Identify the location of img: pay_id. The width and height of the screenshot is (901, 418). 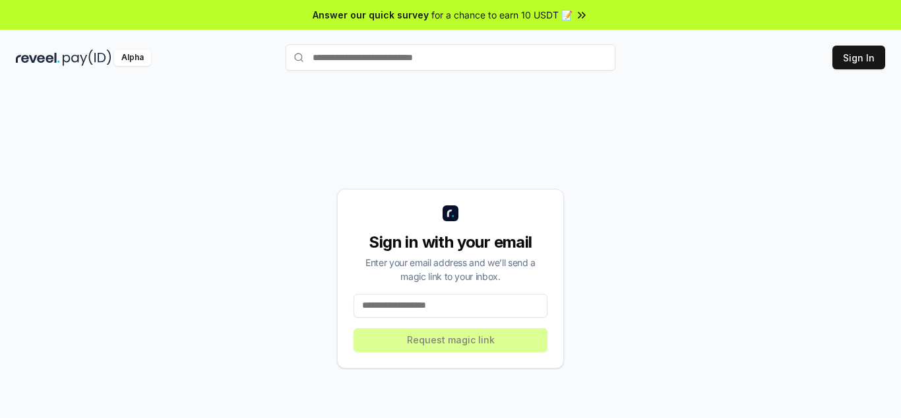
(87, 57).